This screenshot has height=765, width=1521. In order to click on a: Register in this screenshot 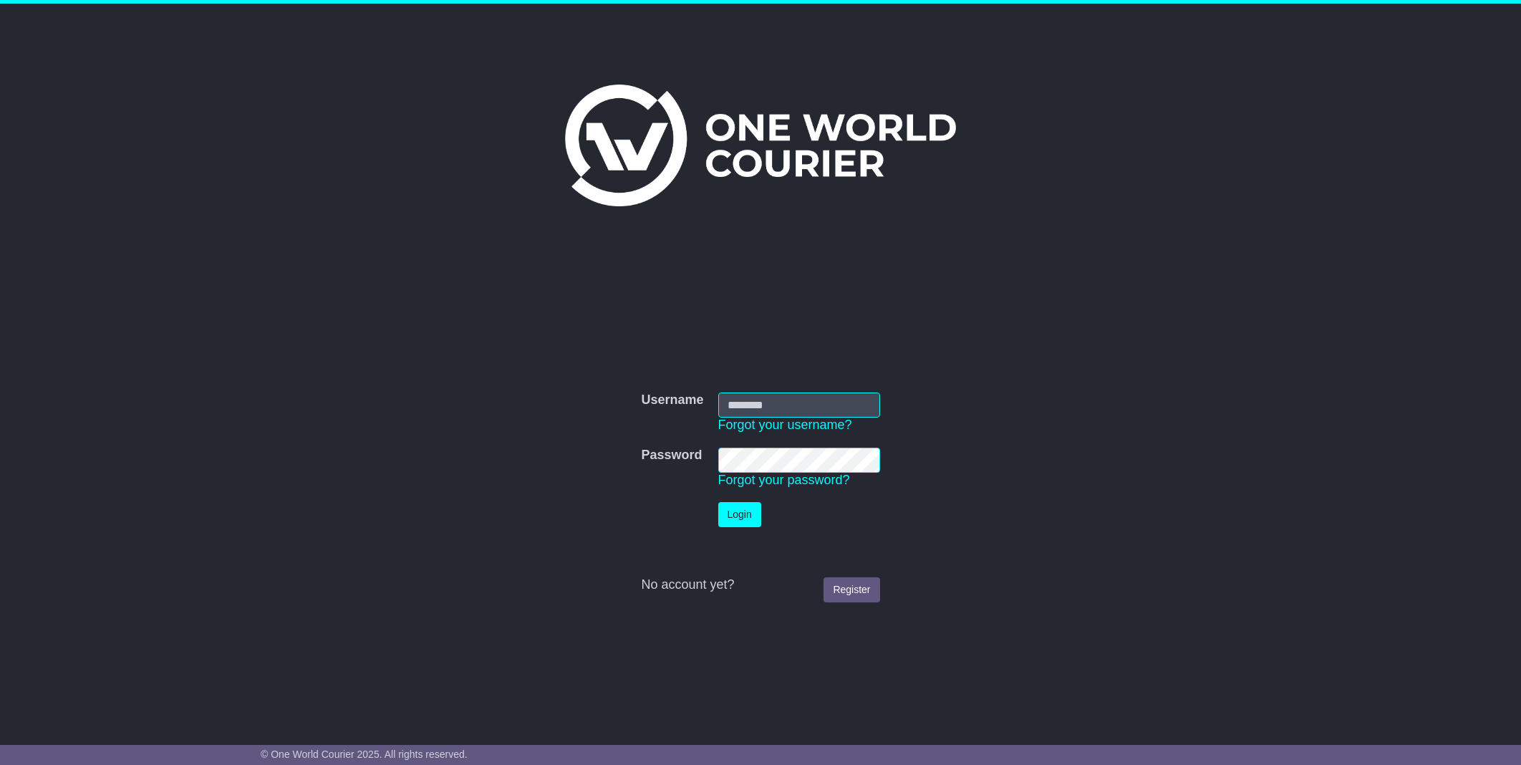, I will do `click(851, 589)`.